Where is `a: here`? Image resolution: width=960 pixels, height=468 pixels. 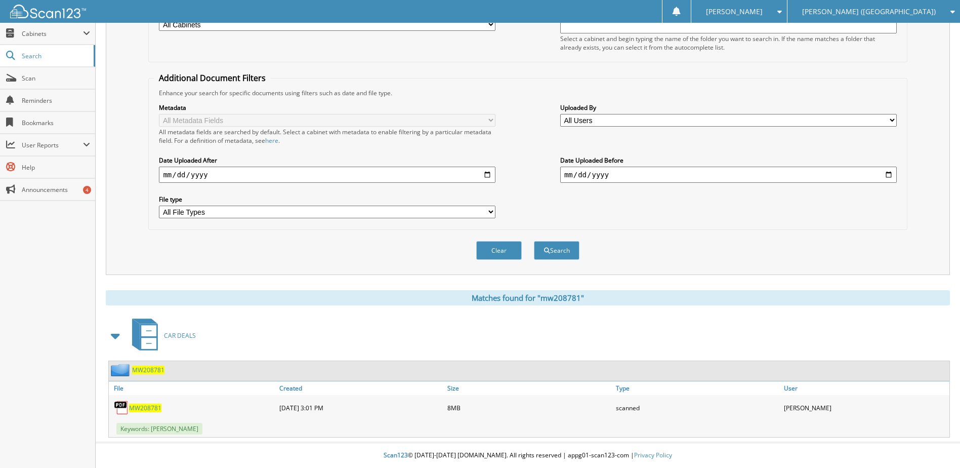
a: here is located at coordinates (272, 140).